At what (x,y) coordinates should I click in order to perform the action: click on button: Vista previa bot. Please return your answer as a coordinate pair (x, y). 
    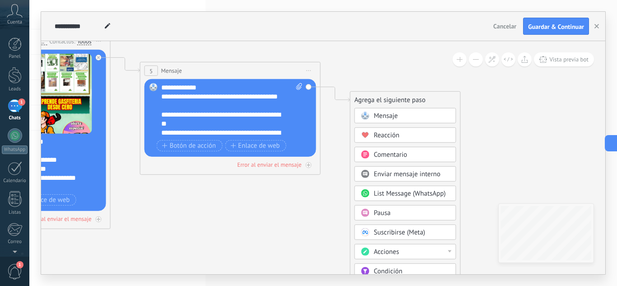
    Looking at the image, I should click on (564, 59).